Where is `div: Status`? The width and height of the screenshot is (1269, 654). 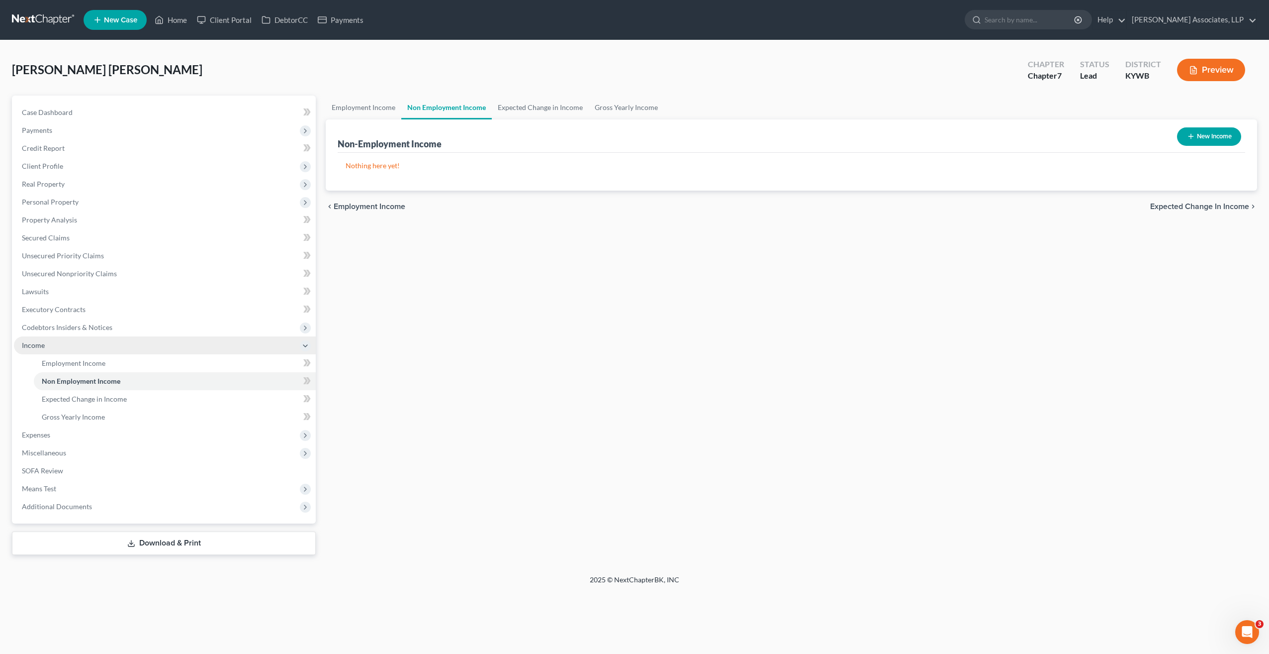 div: Status is located at coordinates (1095, 64).